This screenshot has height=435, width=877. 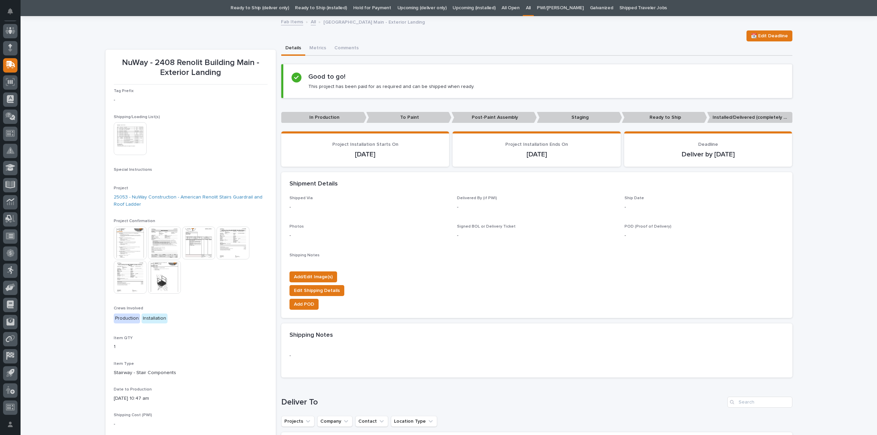 I want to click on span: Project Installation Starts On, so click(x=365, y=145).